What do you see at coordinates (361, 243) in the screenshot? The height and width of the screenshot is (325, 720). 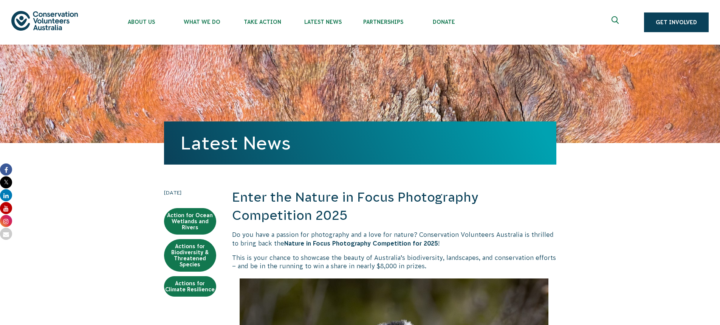 I see `strong: Nature in Focus Photography Competition for 2025` at bounding box center [361, 243].